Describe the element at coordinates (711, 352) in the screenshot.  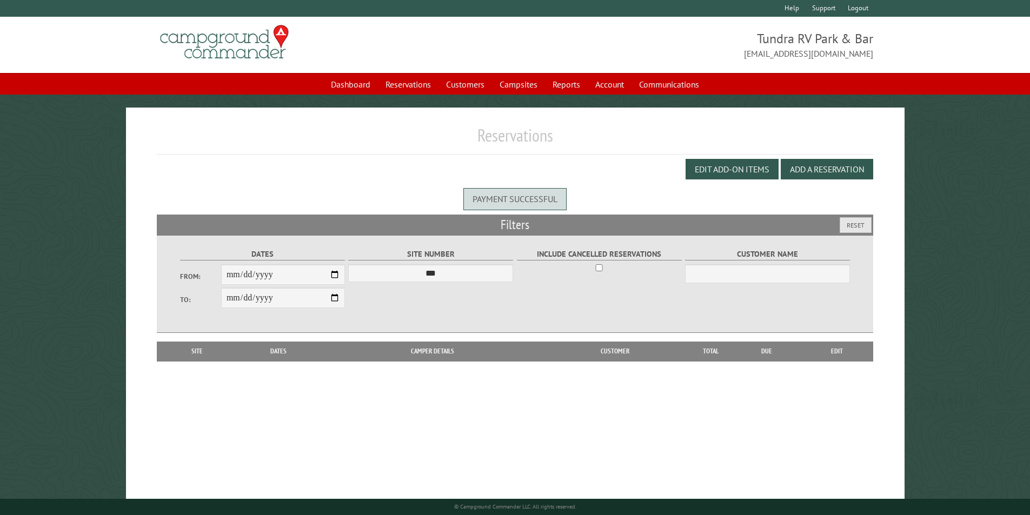
I see `th: Total` at that location.